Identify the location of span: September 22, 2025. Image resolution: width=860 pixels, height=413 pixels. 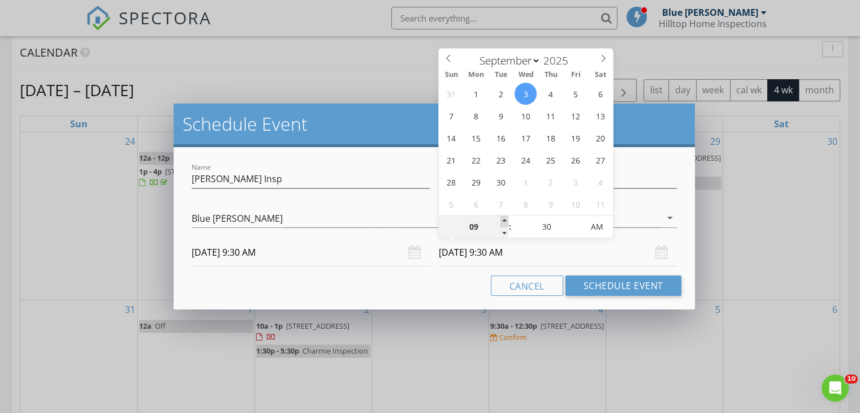
(475, 159).